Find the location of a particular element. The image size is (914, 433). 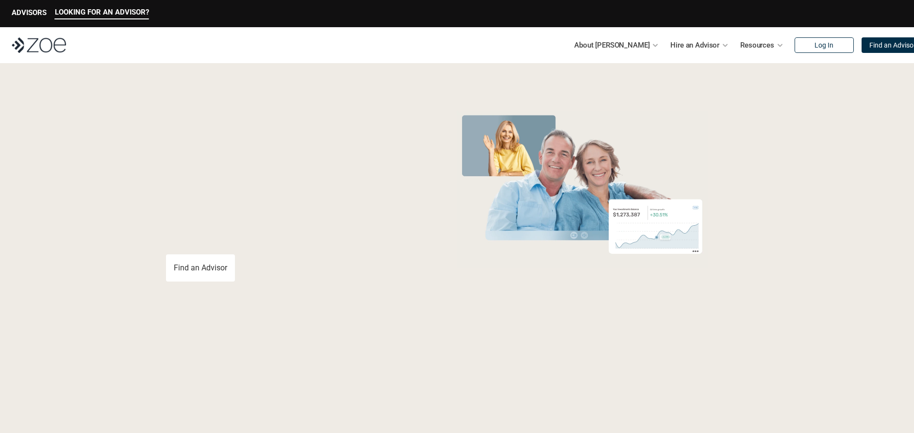

em: The information in the visuals above is for illustrative purposes only and does not represent an ... is located at coordinates (582, 277).